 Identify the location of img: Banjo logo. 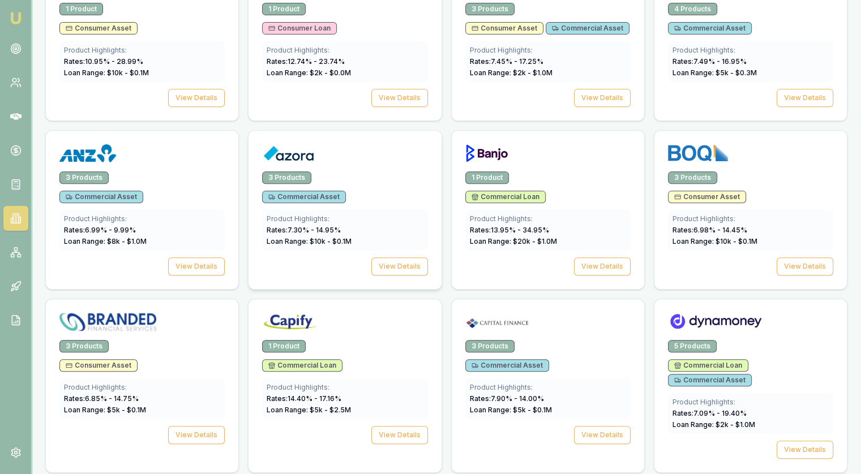
(487, 153).